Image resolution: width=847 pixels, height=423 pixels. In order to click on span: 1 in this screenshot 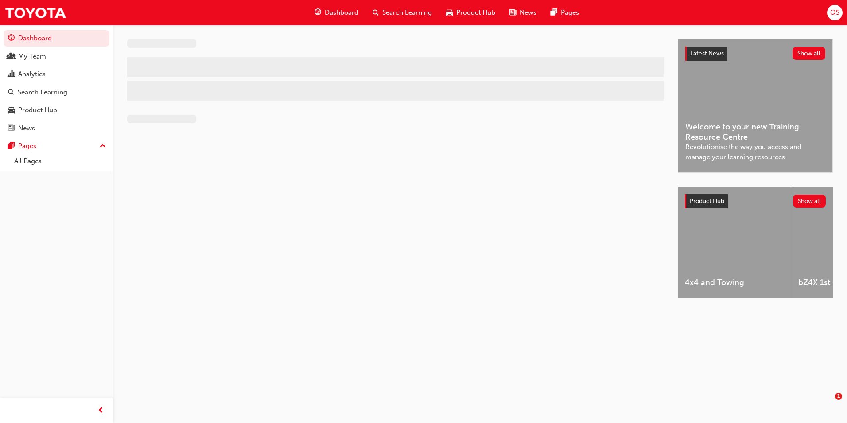, I will do `click(839, 396)`.